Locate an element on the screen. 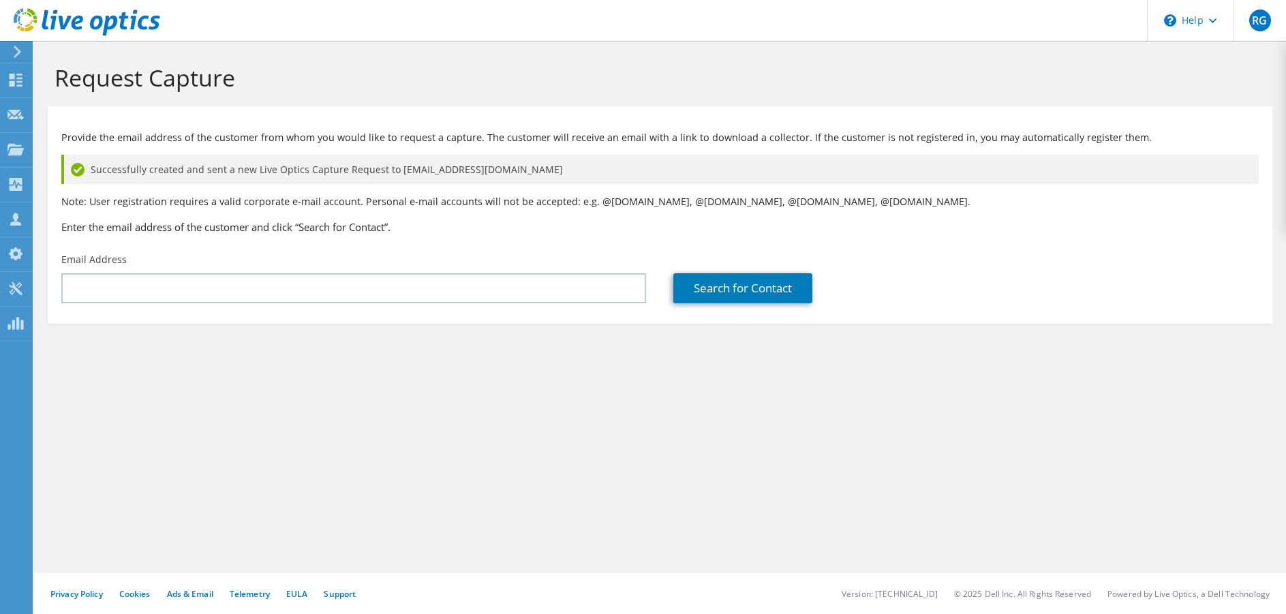 This screenshot has height=614, width=1286. a: Privacy Policy is located at coordinates (76, 593).